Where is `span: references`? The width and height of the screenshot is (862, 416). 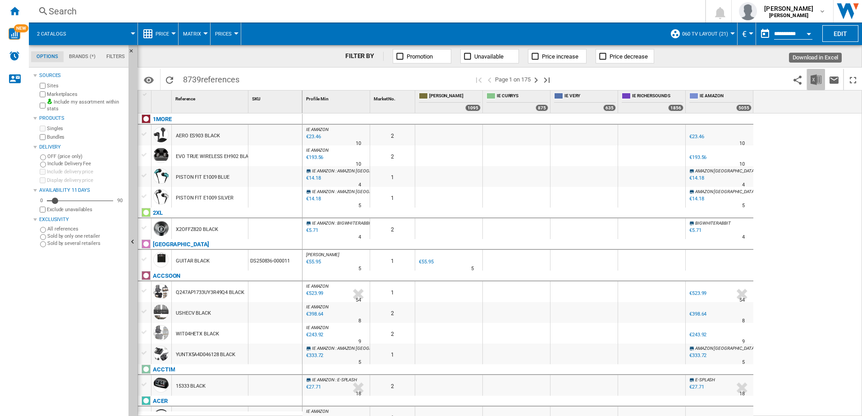 span: references is located at coordinates (220, 79).